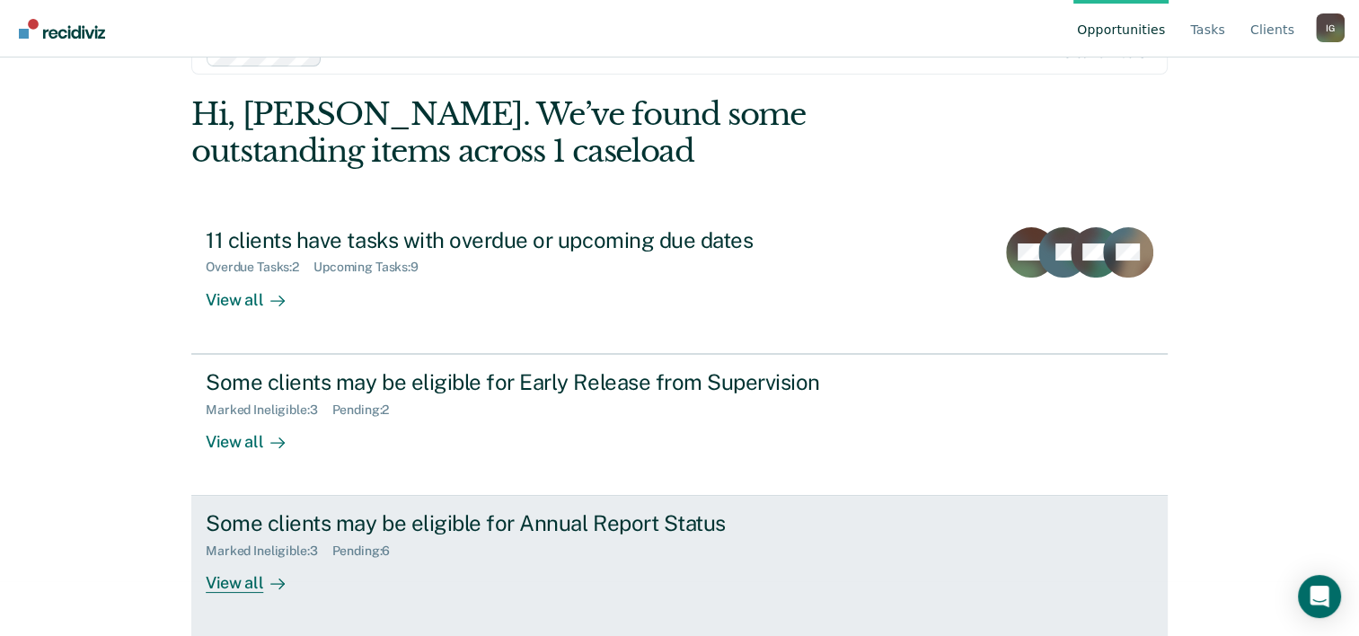  What do you see at coordinates (1330, 28) in the screenshot?
I see `button: Profile dropdown button` at bounding box center [1330, 28].